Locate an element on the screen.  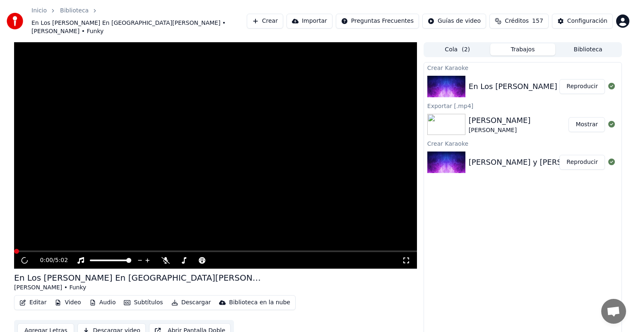
button: Editar is located at coordinates (33, 303).